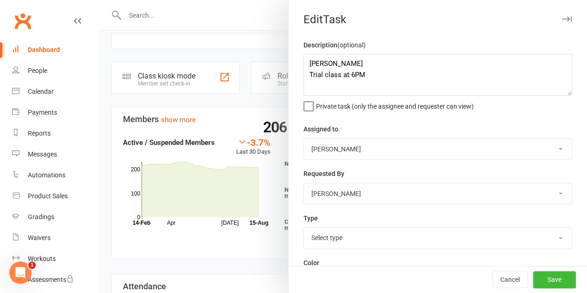 The height and width of the screenshot is (293, 587). What do you see at coordinates (32, 265) in the screenshot?
I see `span: 1` at bounding box center [32, 265].